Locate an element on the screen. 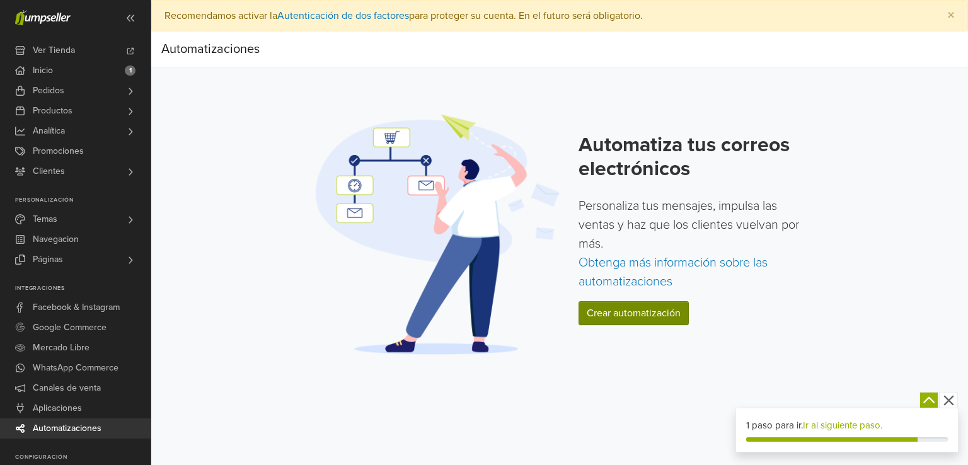 Image resolution: width=968 pixels, height=465 pixels. p: Configuración is located at coordinates (83, 458).